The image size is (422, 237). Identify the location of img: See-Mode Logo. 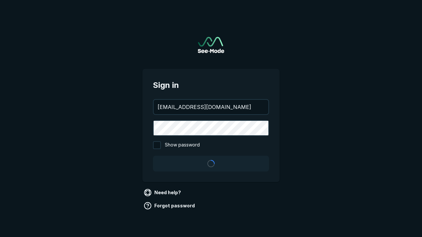
(211, 45).